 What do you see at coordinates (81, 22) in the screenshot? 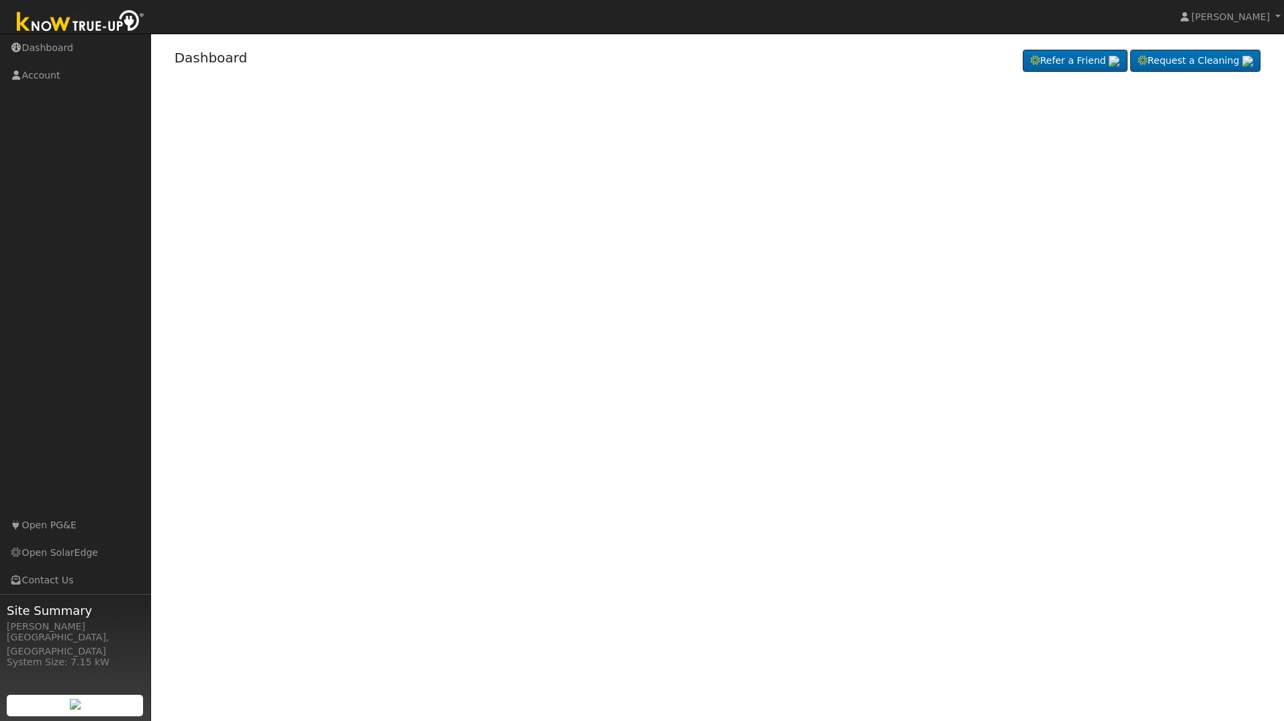
I see `img: Know True-Up` at bounding box center [81, 22].